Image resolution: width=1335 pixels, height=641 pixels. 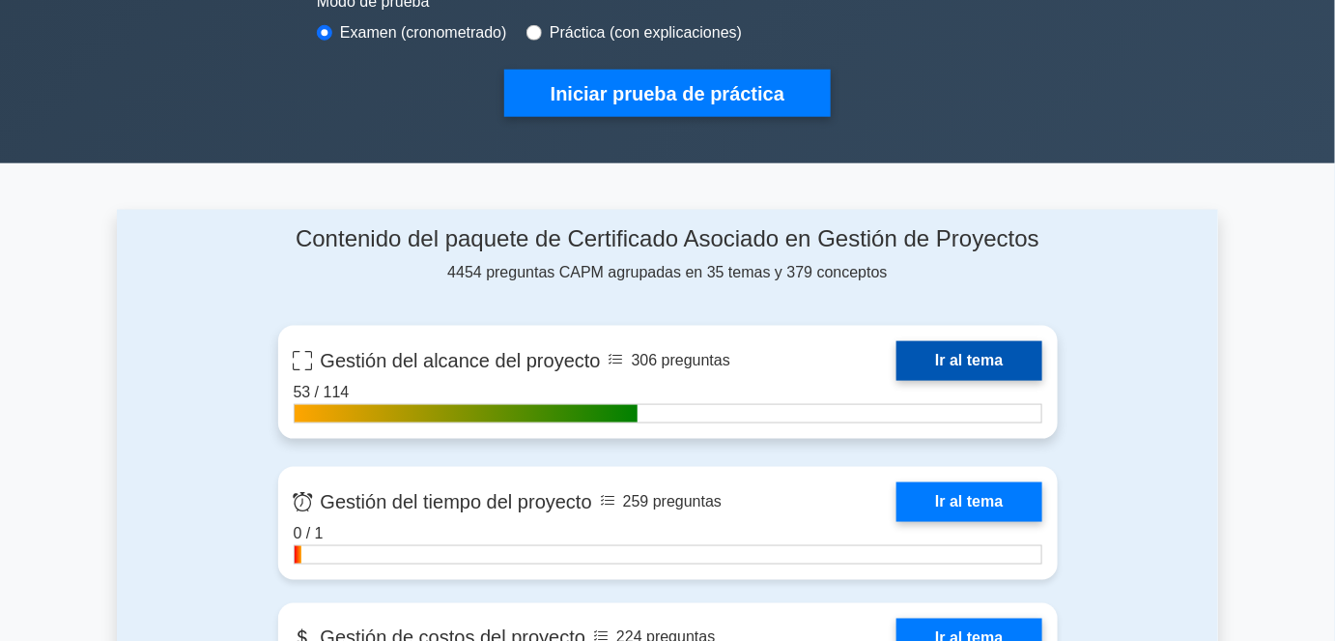 What do you see at coordinates (645, 32) in the screenshot?
I see `font: Práctica (con explicaciones)` at bounding box center [645, 32].